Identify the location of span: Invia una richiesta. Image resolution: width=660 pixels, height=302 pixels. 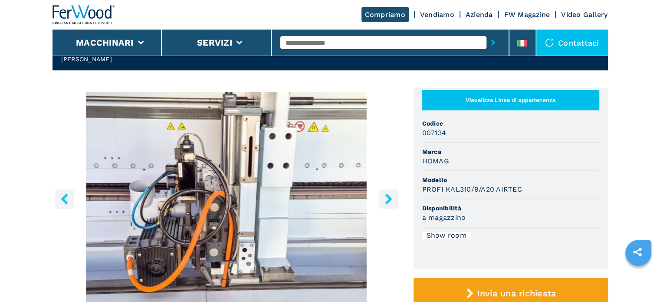
(517, 293).